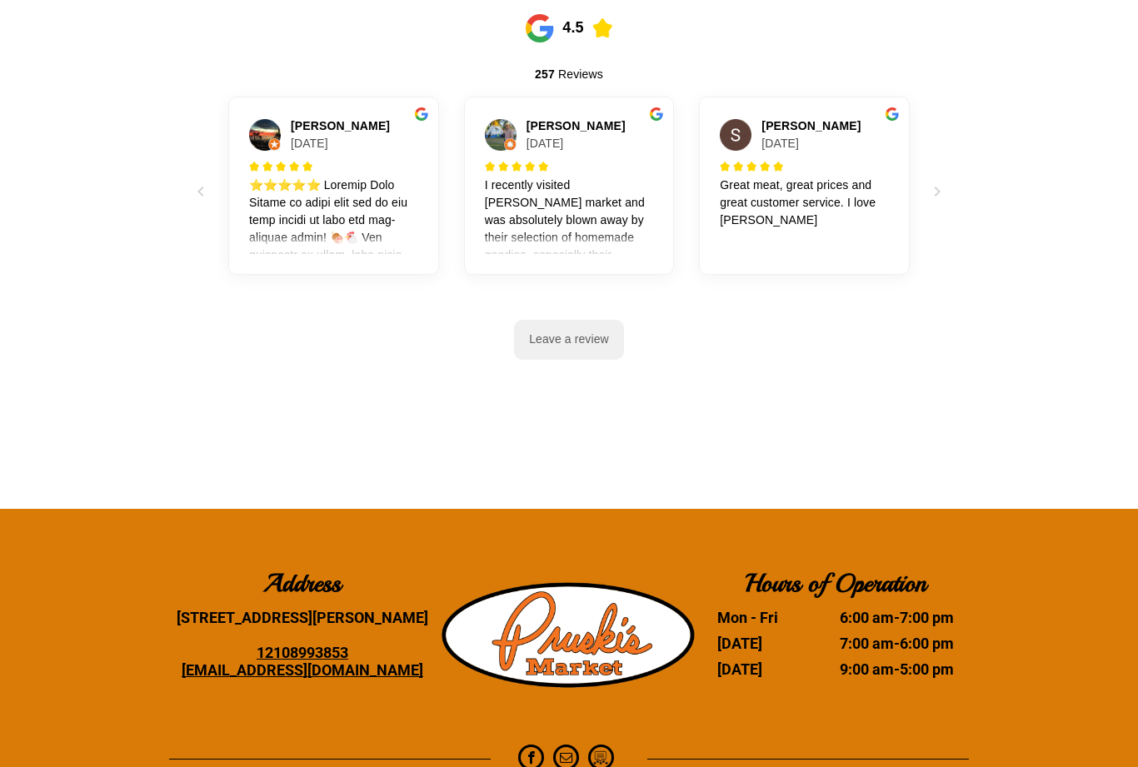  What do you see at coordinates (866, 618) in the screenshot?
I see `time: 6:00 am` at bounding box center [866, 618].